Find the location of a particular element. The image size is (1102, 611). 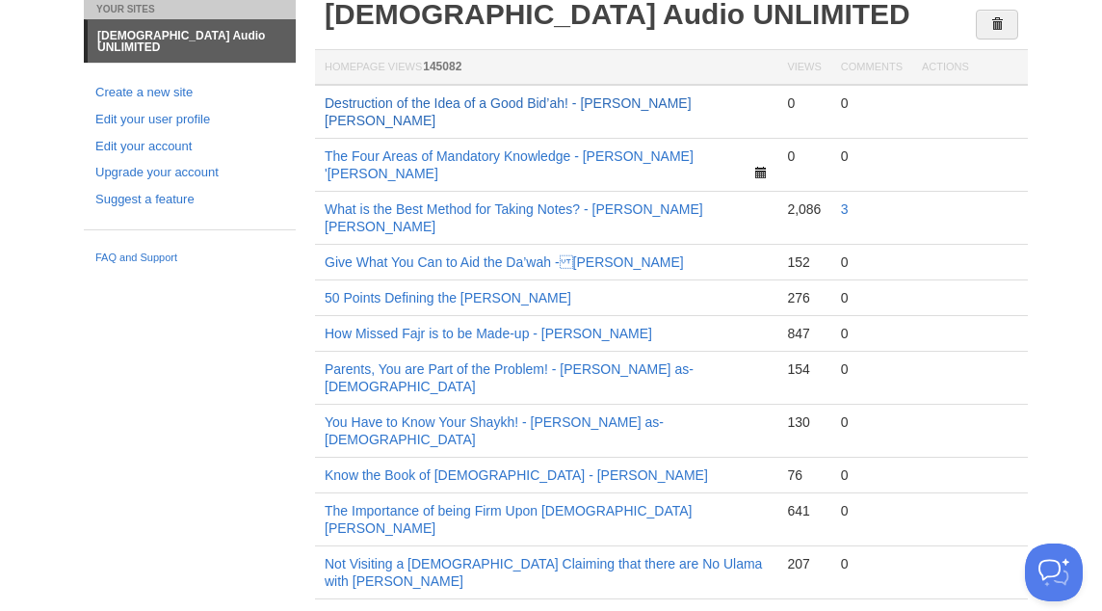

th: Homepage Views is located at coordinates (546, 67).